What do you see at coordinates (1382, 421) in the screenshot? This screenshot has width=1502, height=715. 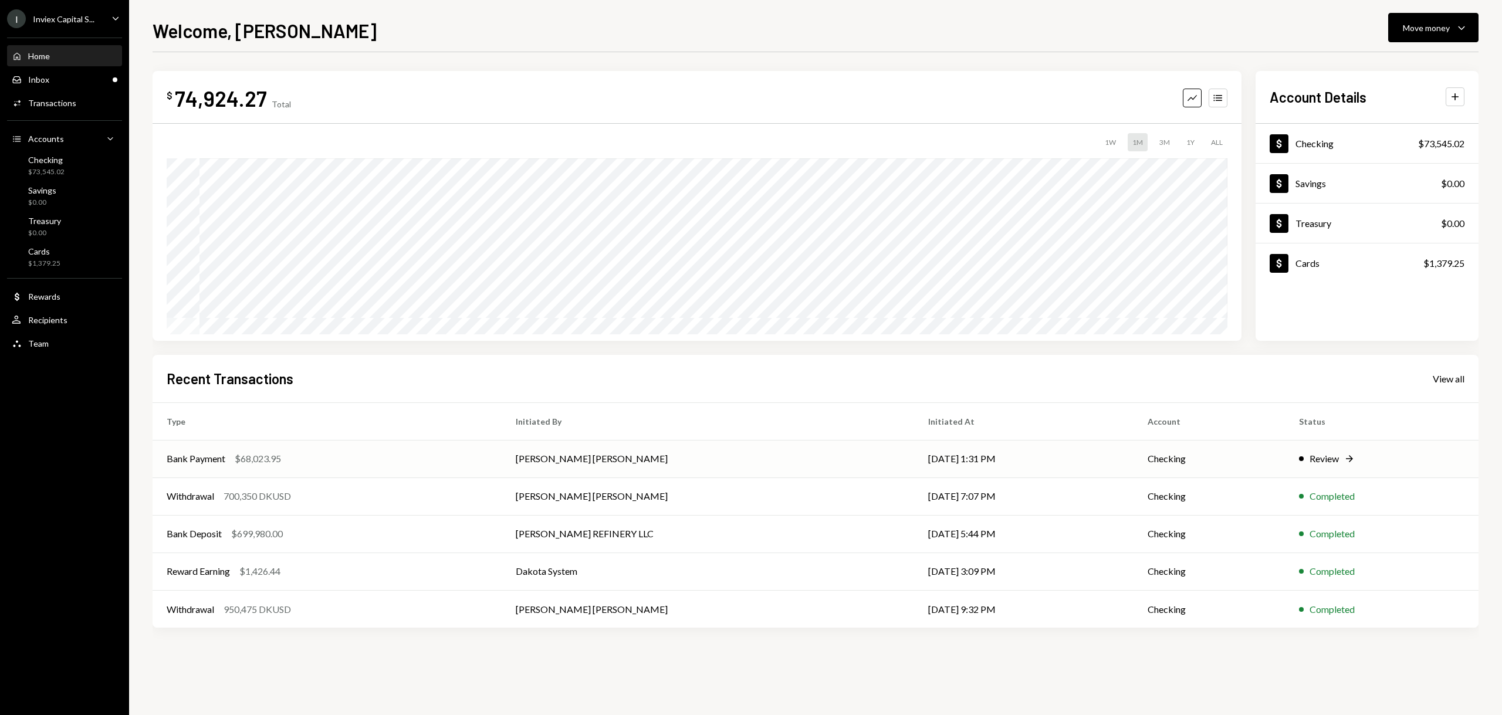 I see `th: Status` at bounding box center [1382, 421].